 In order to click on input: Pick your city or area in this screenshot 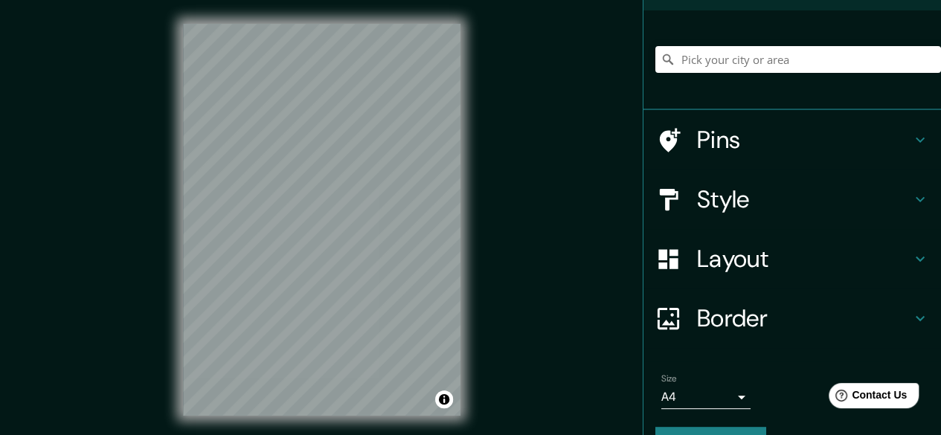, I will do `click(799, 60)`.